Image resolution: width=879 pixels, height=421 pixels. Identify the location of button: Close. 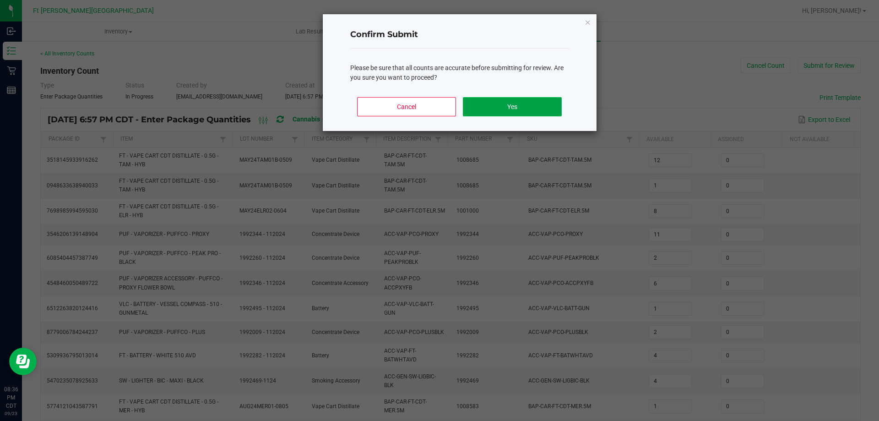
(588, 22).